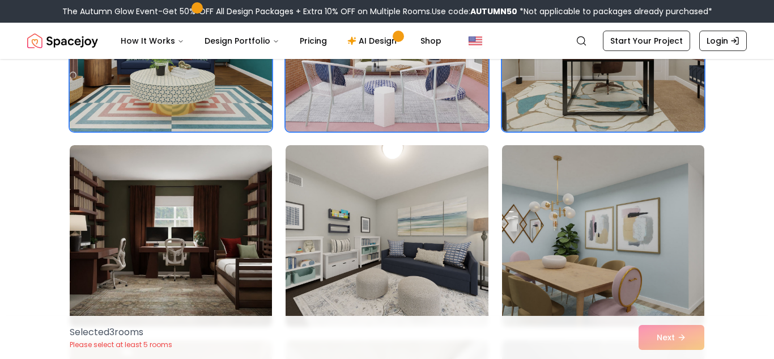  Describe the element at coordinates (646, 41) in the screenshot. I see `a: Start Your Project` at that location.